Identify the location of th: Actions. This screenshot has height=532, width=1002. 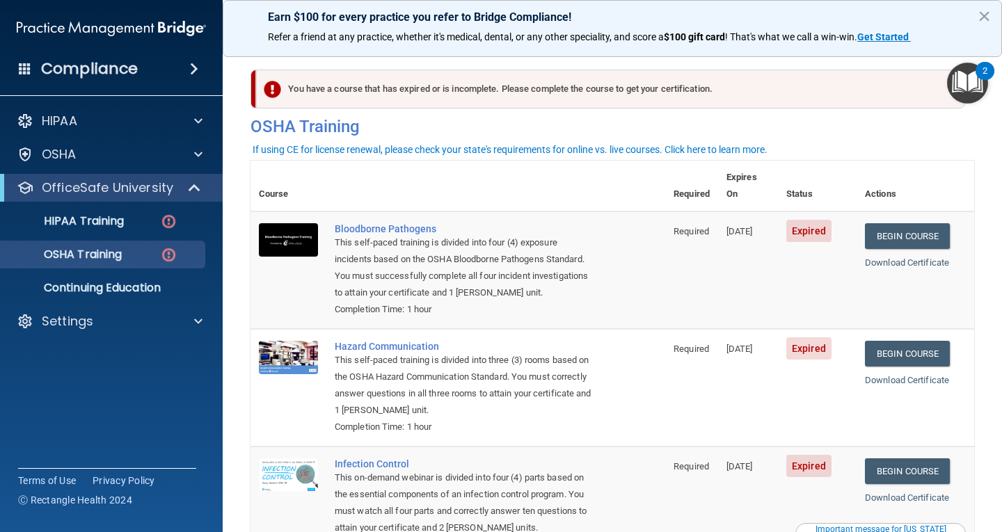
(915, 186).